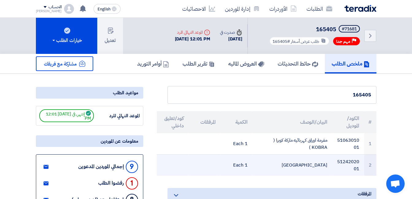 The width and height of the screenshot is (412, 199). Describe the element at coordinates (283, 9) in the screenshot. I see `a: الأوردرات` at that location.